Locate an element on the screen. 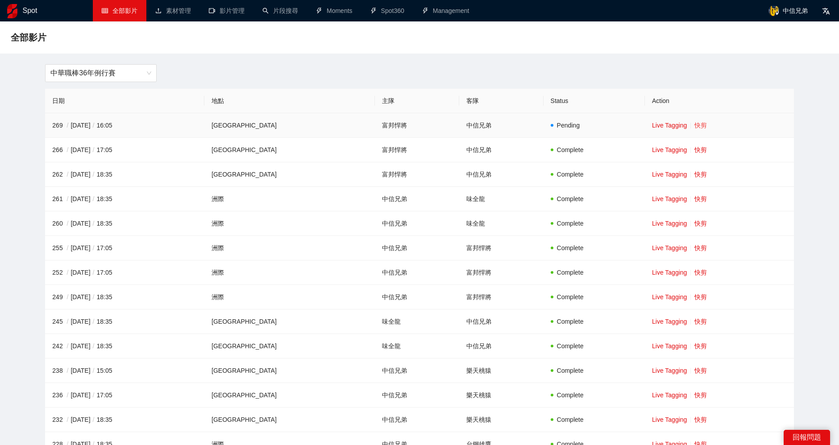 The height and width of the screenshot is (445, 839). a: thunderboltManagement is located at coordinates (446, 11).